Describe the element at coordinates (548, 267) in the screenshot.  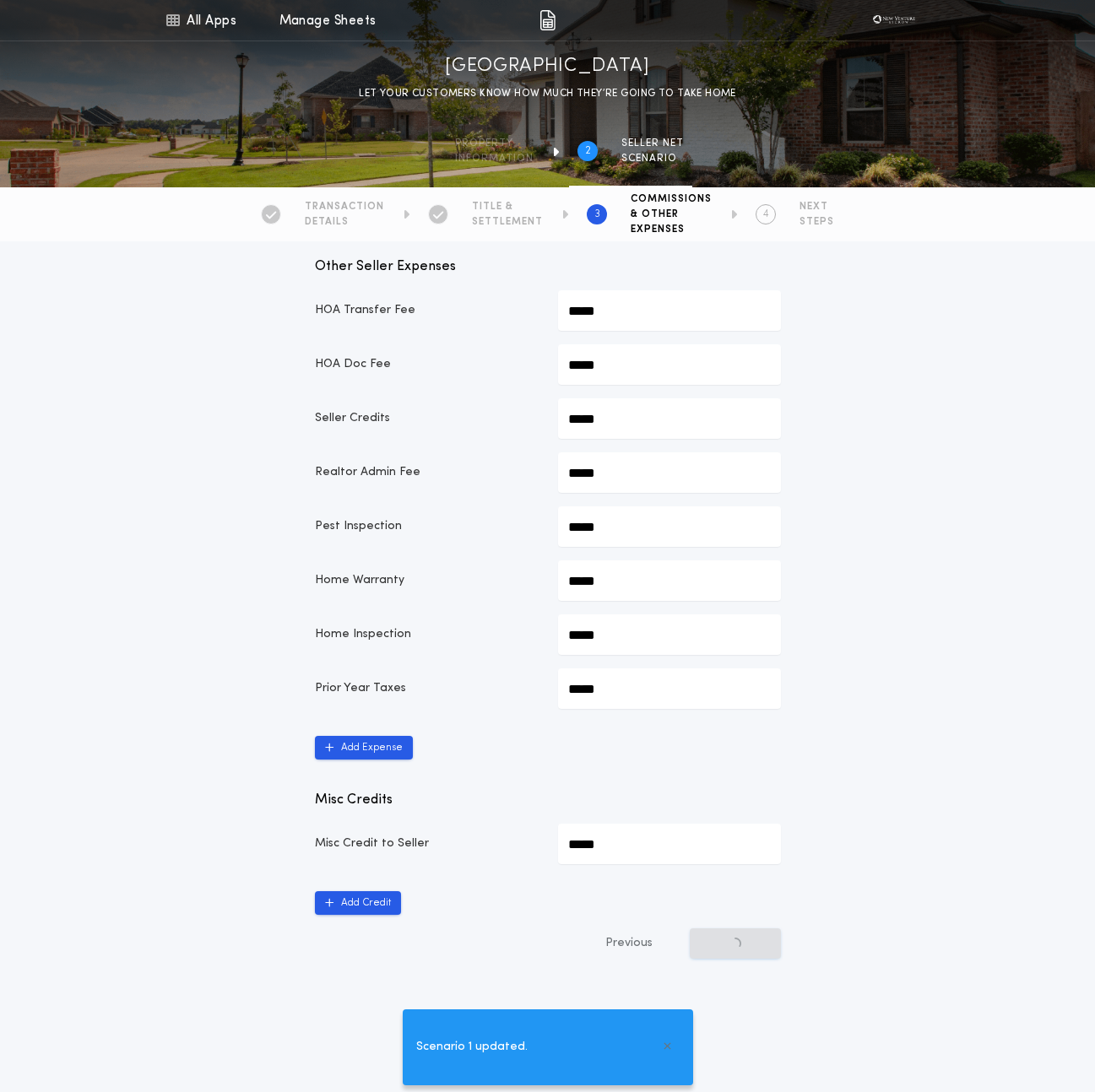
I see `p: Other Seller Expenses` at that location.